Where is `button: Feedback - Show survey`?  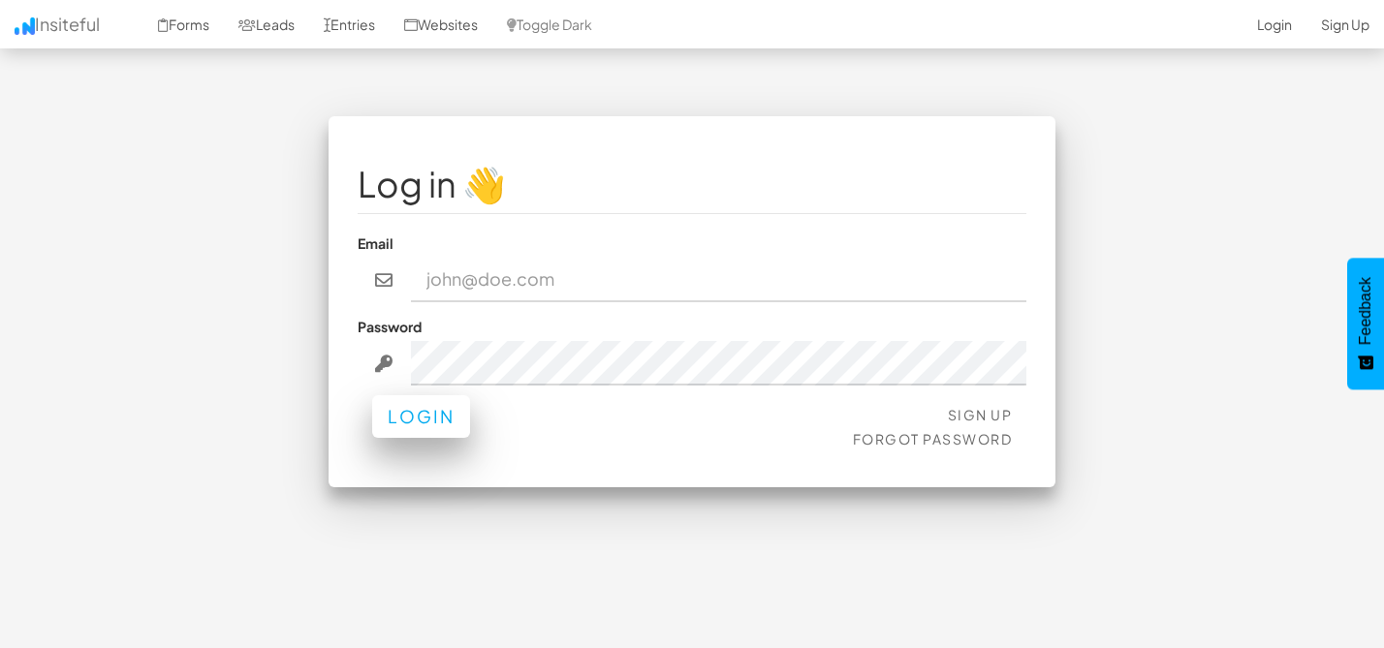 button: Feedback - Show survey is located at coordinates (1366, 324).